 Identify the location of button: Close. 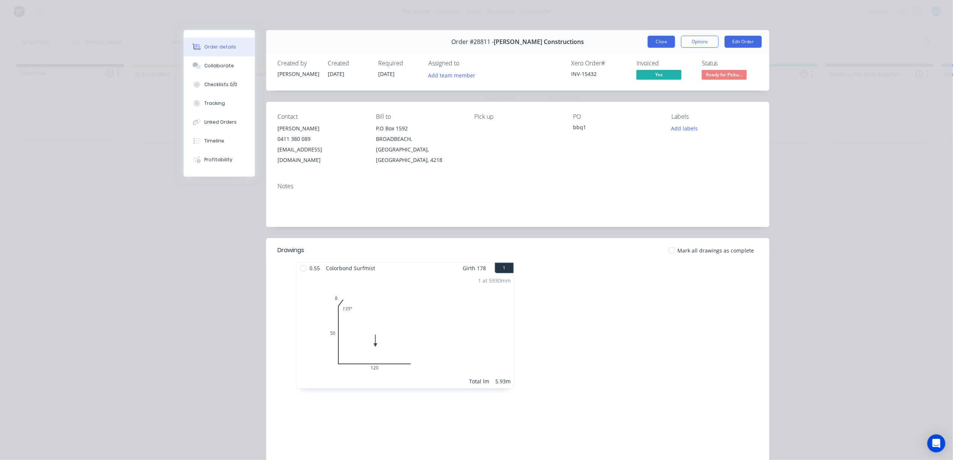
(661, 42).